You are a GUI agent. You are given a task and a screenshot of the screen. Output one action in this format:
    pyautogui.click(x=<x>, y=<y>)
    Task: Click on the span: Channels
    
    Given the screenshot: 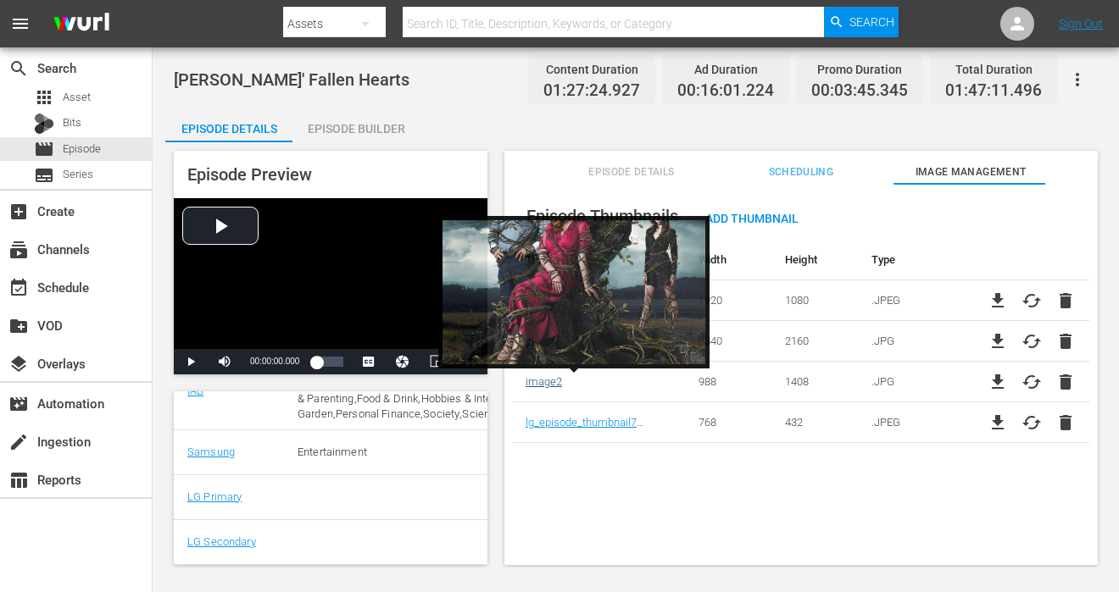 What is the action you would take?
    pyautogui.click(x=19, y=250)
    